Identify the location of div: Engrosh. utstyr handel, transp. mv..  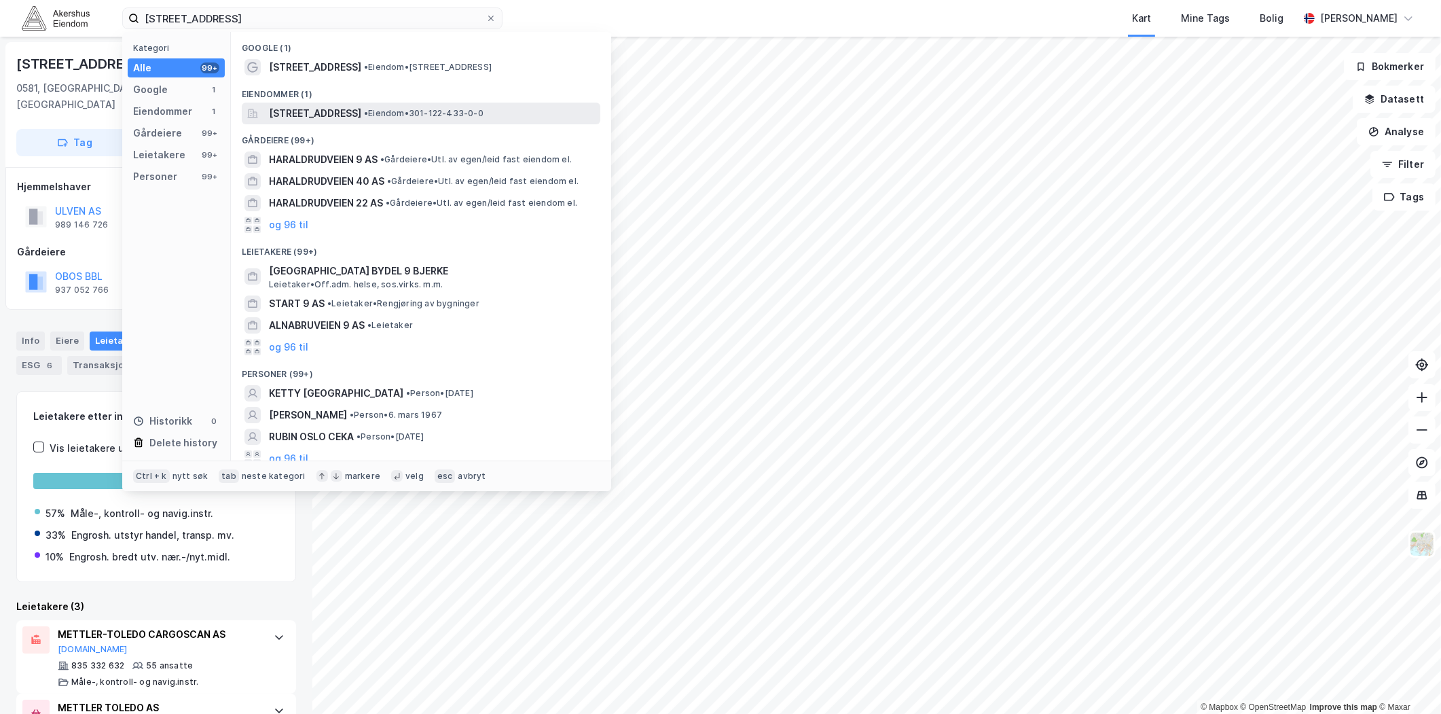
(153, 535).